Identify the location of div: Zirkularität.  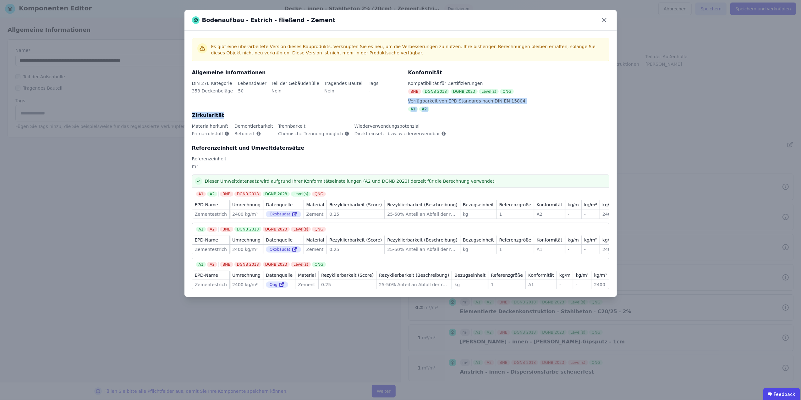
(401, 115).